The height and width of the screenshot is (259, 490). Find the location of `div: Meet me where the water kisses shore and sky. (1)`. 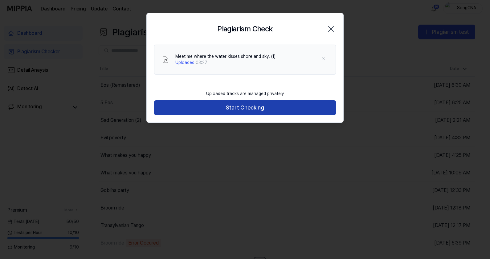

div: Meet me where the water kisses shore and sky. (1) is located at coordinates (225, 57).